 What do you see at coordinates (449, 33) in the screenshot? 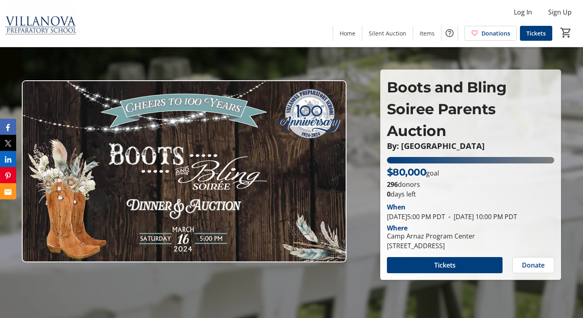
I see `button: Help` at bounding box center [449, 33].